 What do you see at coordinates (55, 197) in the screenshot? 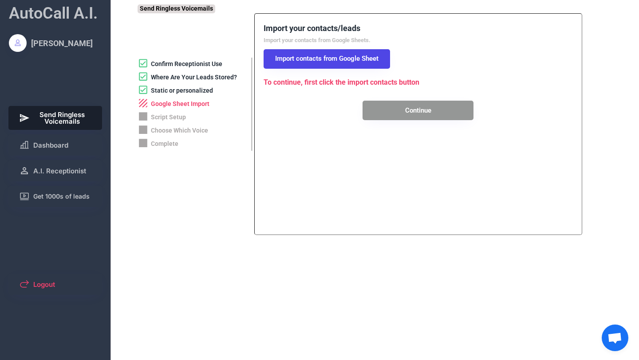
I see `button: Get 1000s of leads` at bounding box center [55, 197].